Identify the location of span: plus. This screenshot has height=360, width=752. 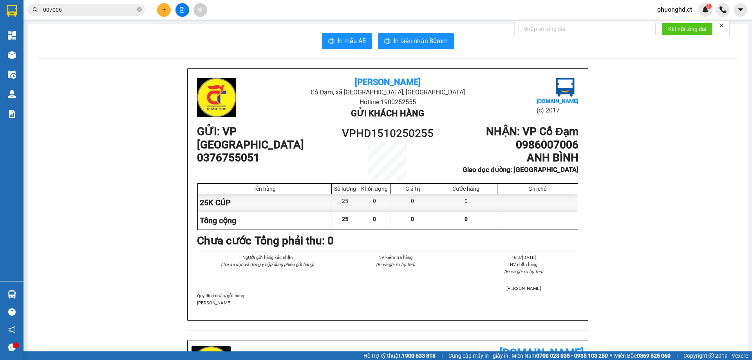
(164, 10).